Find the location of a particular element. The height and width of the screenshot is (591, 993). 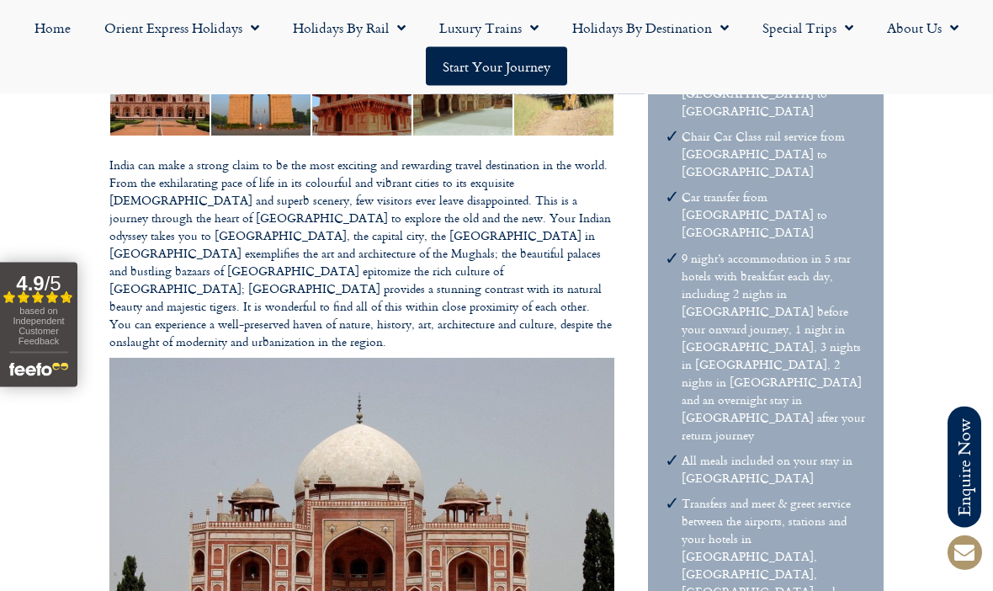

a: Luxury Trains is located at coordinates (489, 28).